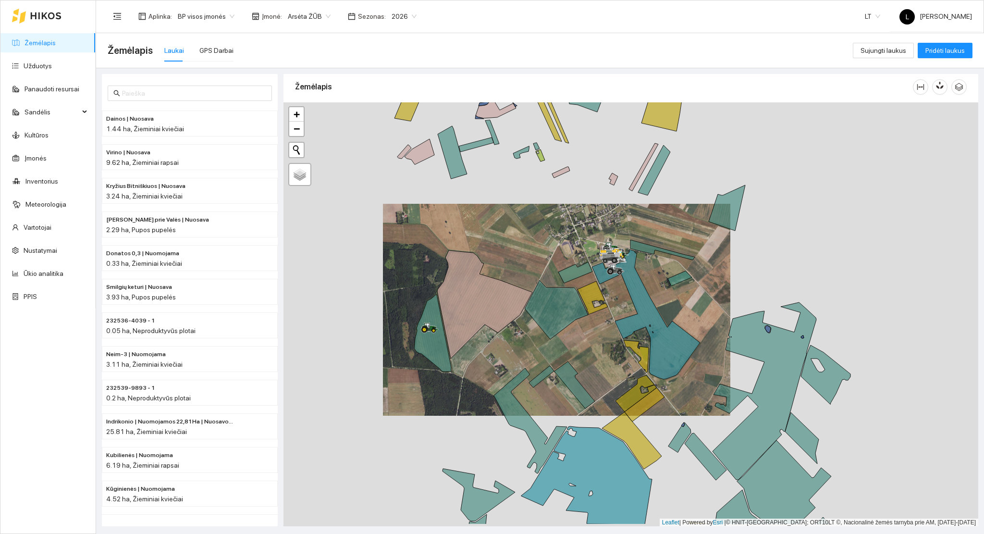 This screenshot has width=984, height=534. What do you see at coordinates (194, 93) in the screenshot?
I see `input: Paieška` at bounding box center [194, 93].